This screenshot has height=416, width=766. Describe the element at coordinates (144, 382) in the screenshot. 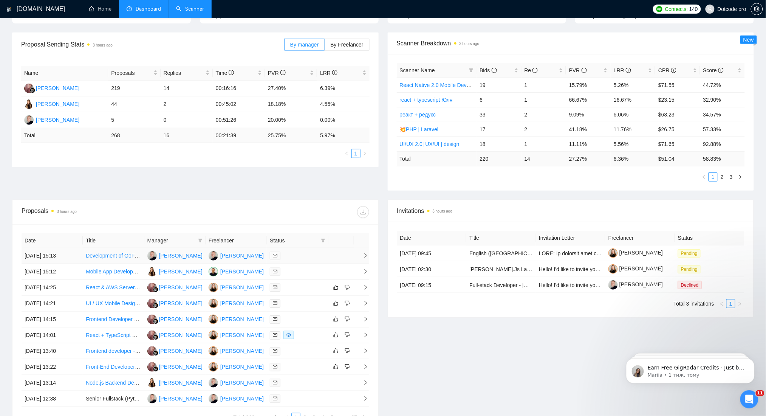

I see `a: Node.js Backend Developer for Social Media App` at that location.